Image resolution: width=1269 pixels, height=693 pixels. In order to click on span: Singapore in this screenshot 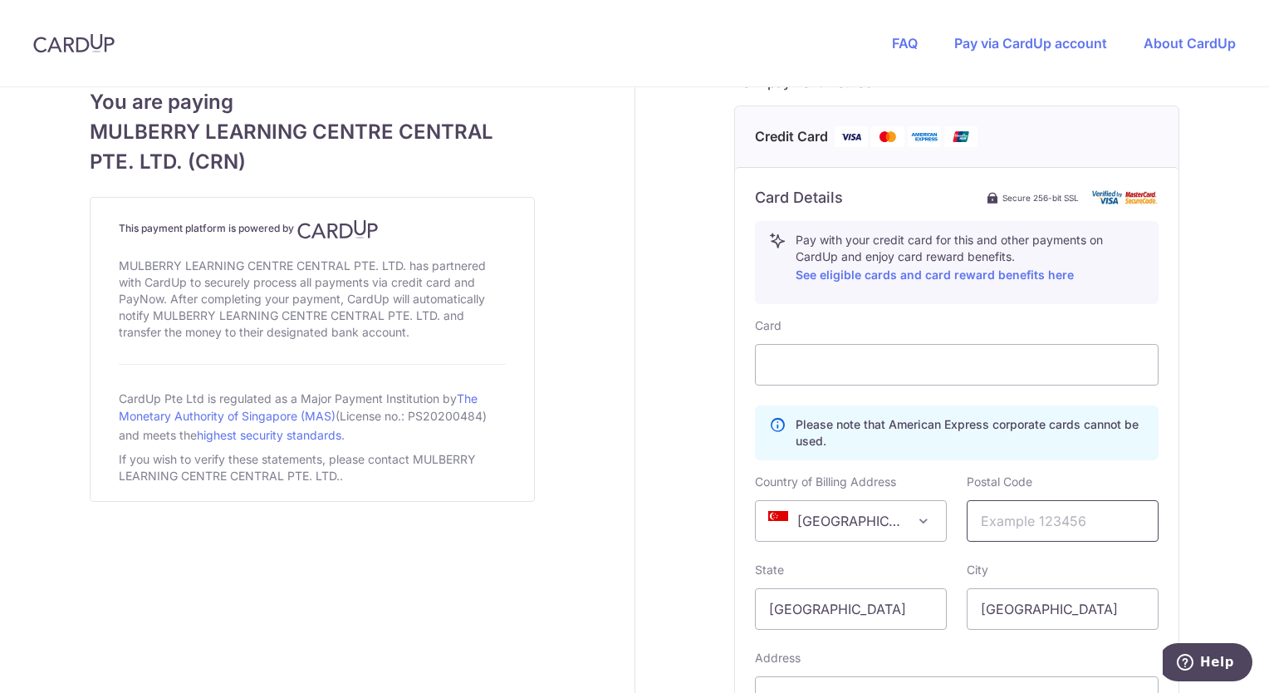, I will do `click(850, 521)`.